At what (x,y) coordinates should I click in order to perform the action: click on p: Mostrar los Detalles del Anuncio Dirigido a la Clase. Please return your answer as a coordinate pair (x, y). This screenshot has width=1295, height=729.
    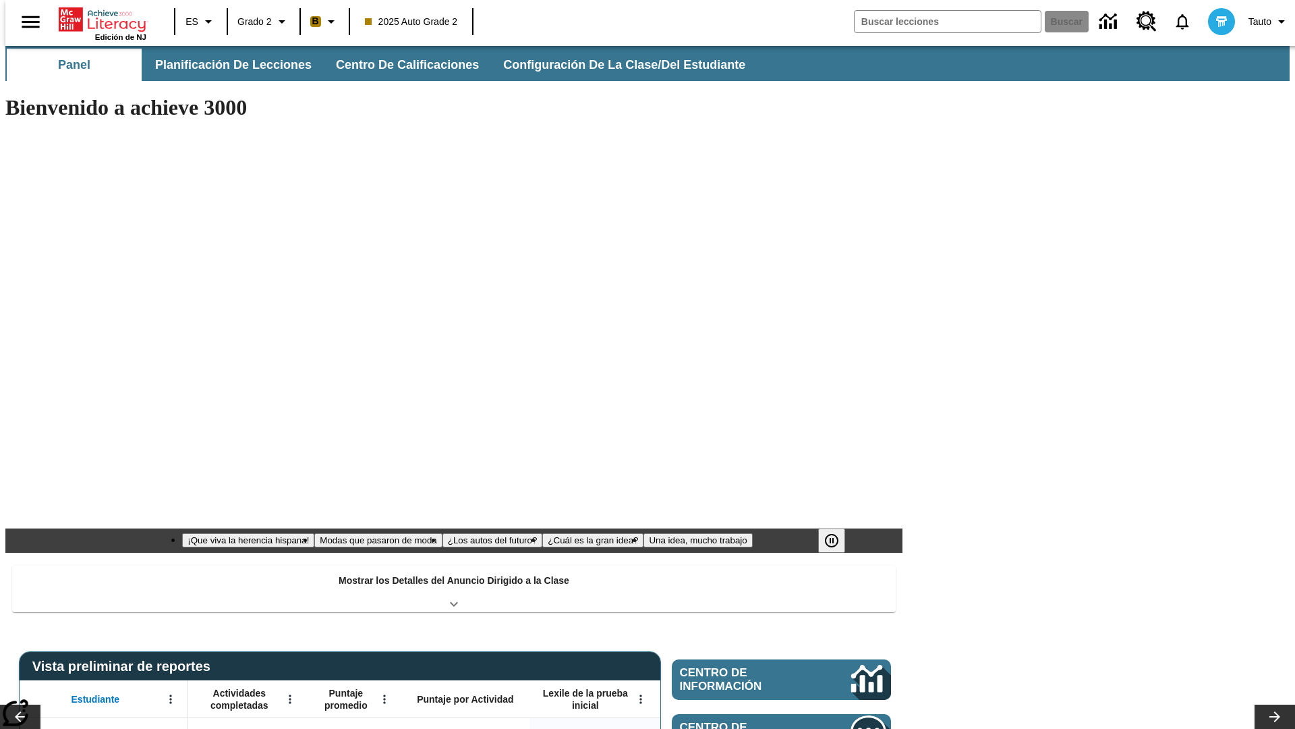
    Looking at the image, I should click on (454, 580).